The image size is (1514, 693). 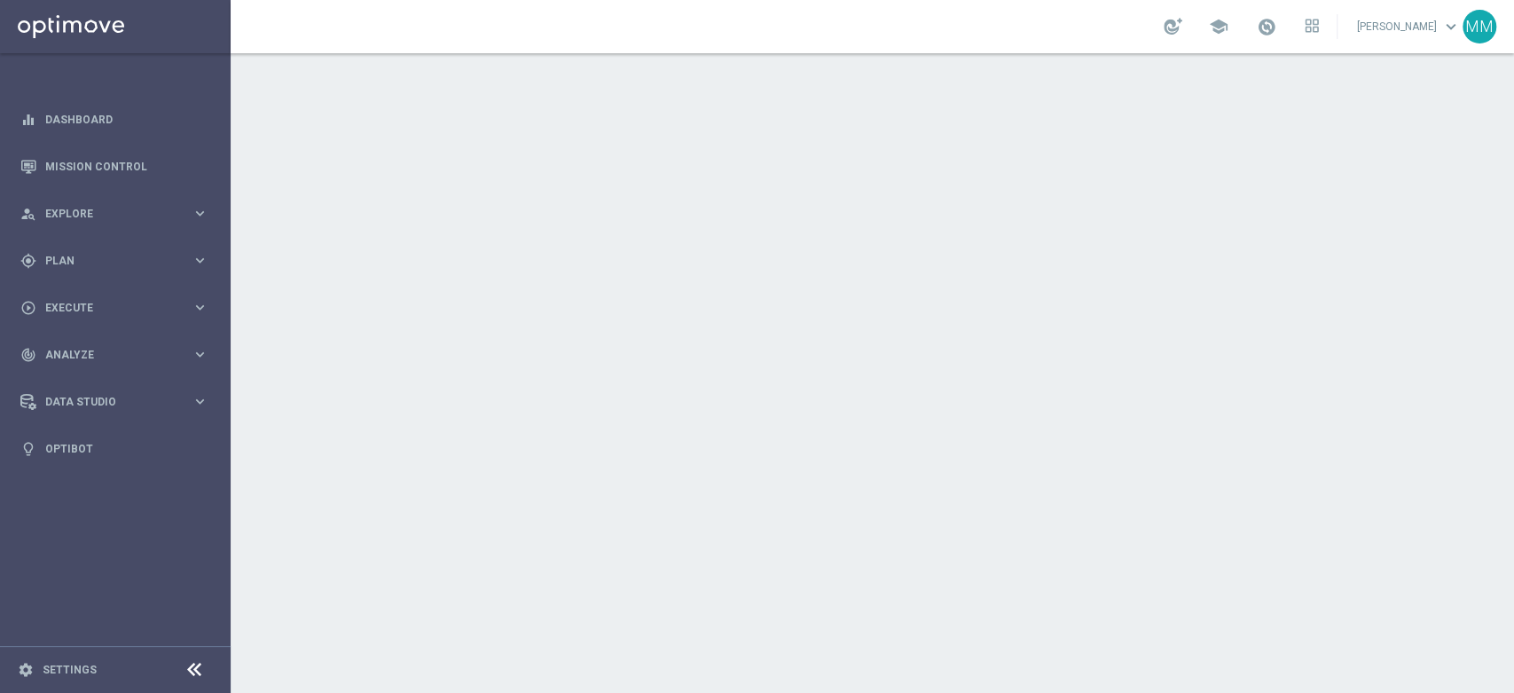 I want to click on span: Explore, so click(x=118, y=214).